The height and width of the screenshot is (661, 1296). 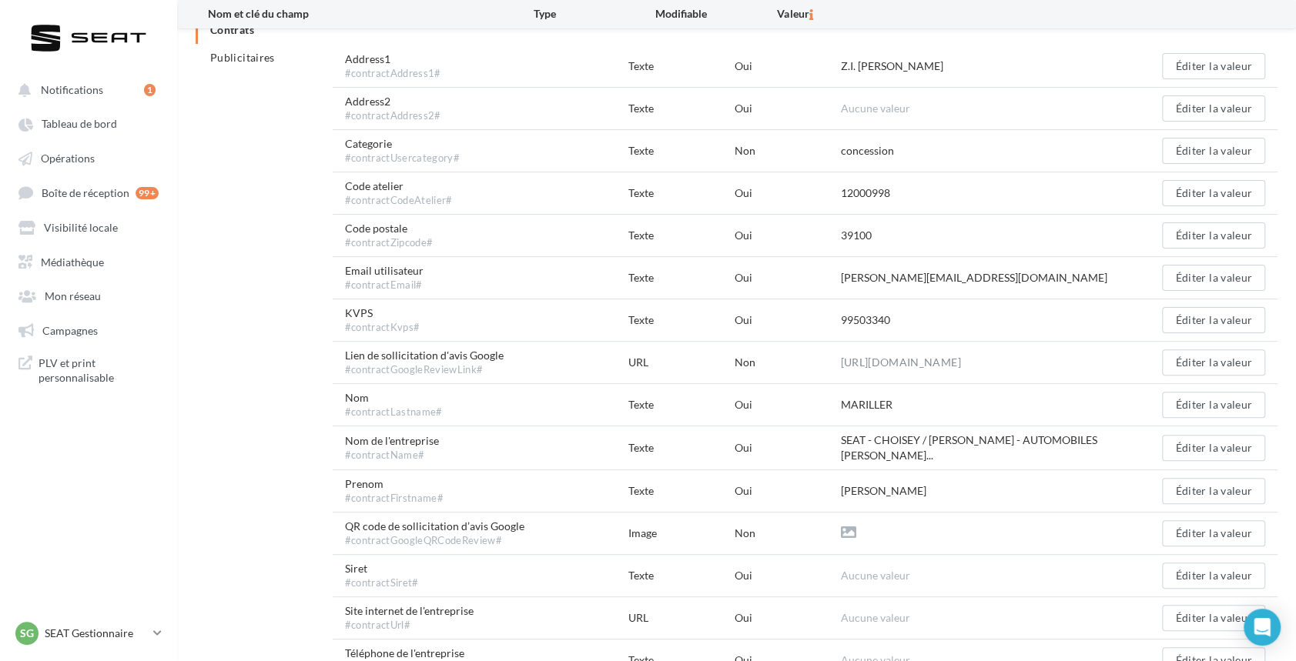 I want to click on a: Boîte de réception 99+, so click(x=89, y=192).